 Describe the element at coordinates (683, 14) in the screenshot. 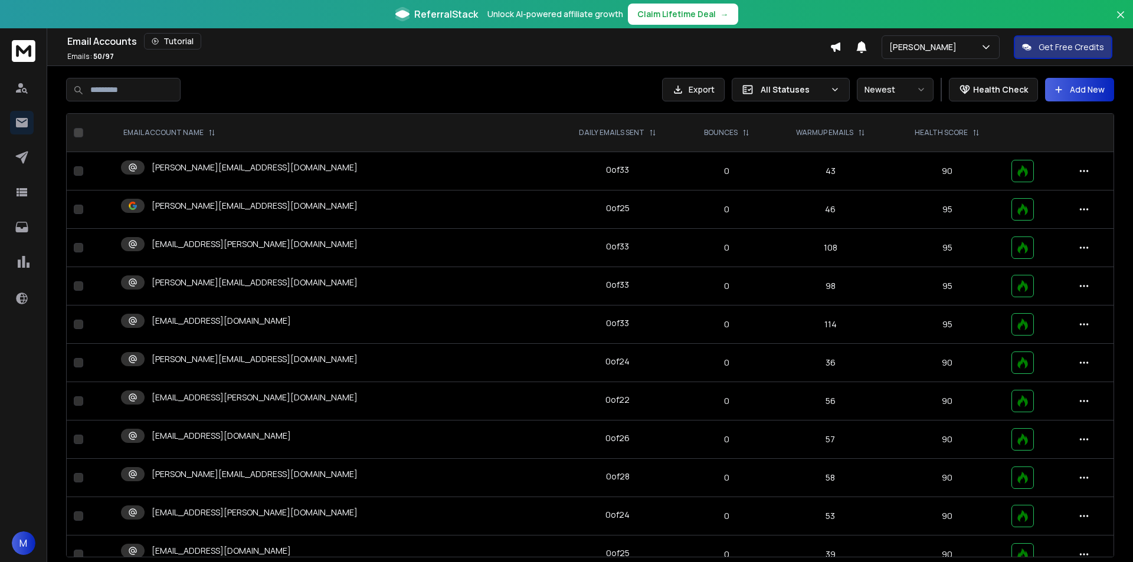

I see `button: Claim Lifetime Deal→` at that location.